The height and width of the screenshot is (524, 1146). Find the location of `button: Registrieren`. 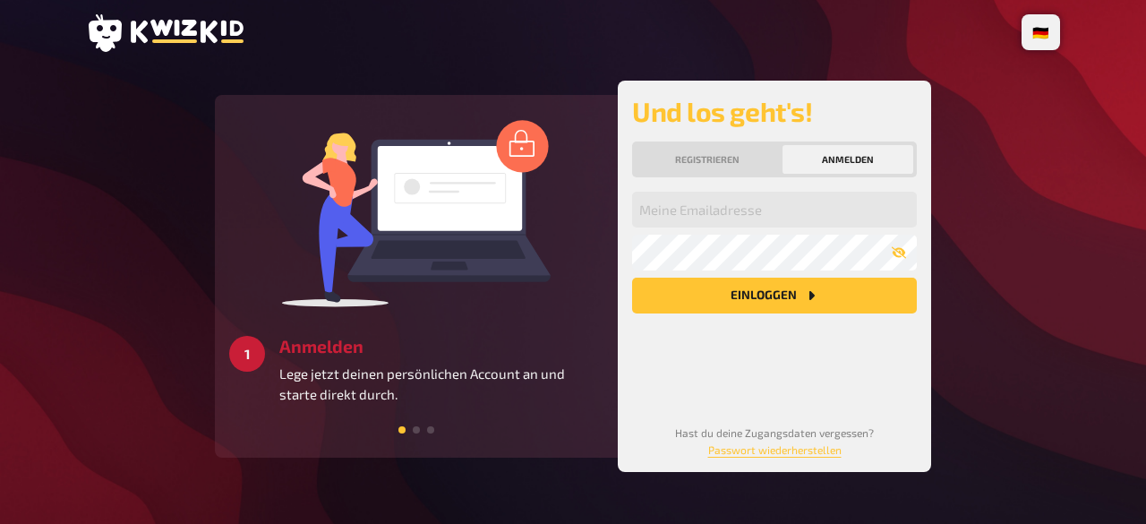

button: Registrieren is located at coordinates (707, 159).